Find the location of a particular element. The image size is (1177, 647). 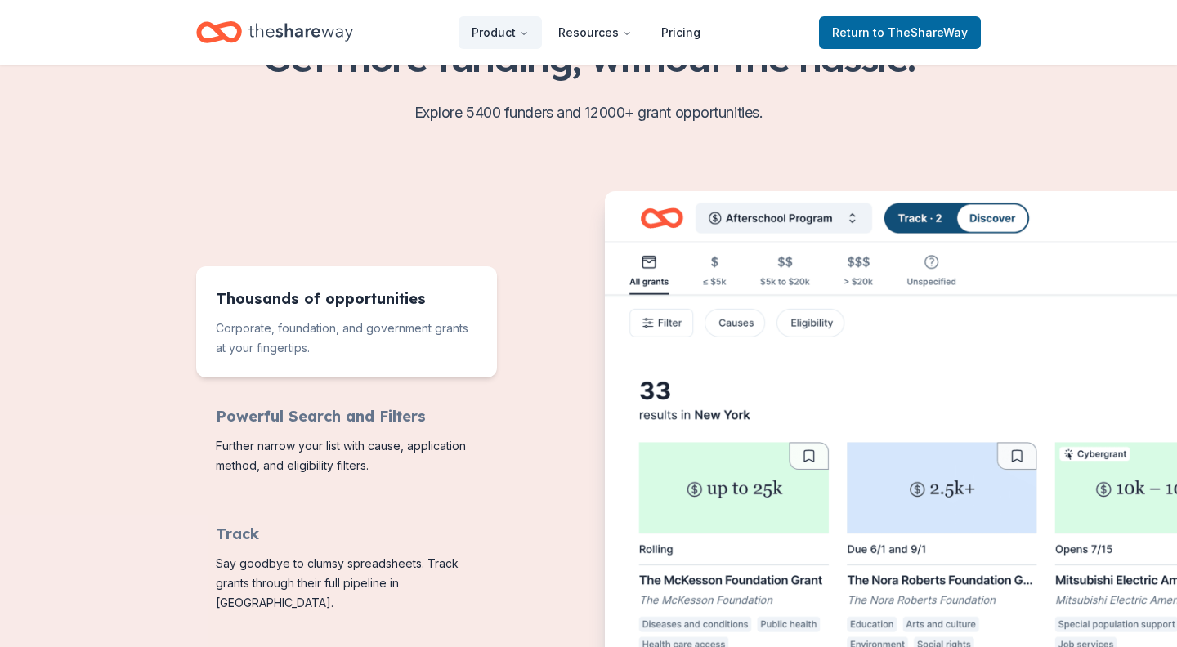

nav: Main is located at coordinates (586, 32).